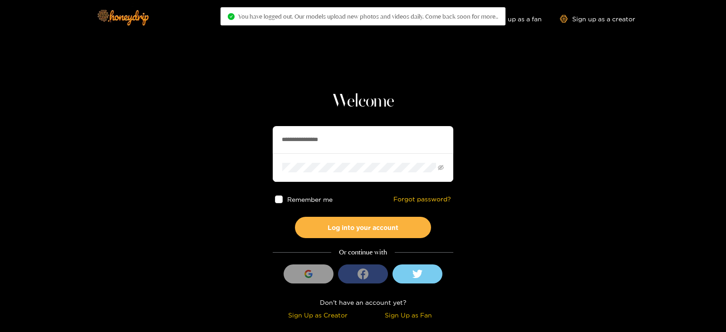 This screenshot has width=726, height=332. Describe the element at coordinates (363, 102) in the screenshot. I see `h1: Welcome` at that location.